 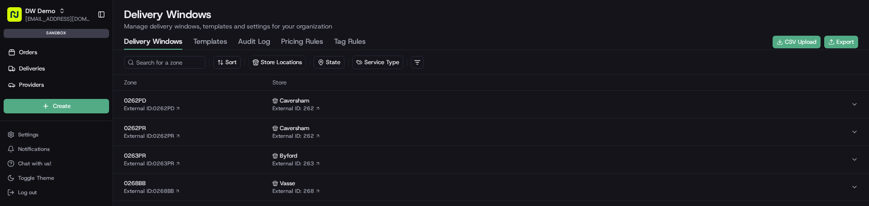 I want to click on span: Notifications, so click(x=34, y=149).